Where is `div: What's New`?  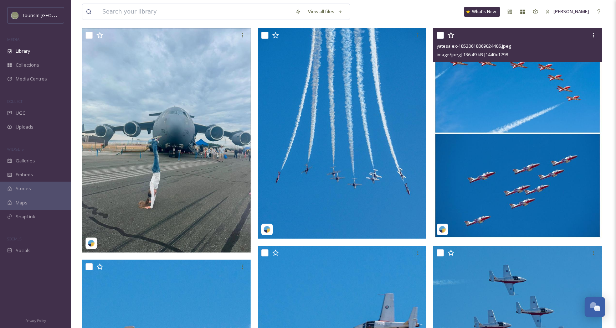
div: What's New is located at coordinates (482, 12).